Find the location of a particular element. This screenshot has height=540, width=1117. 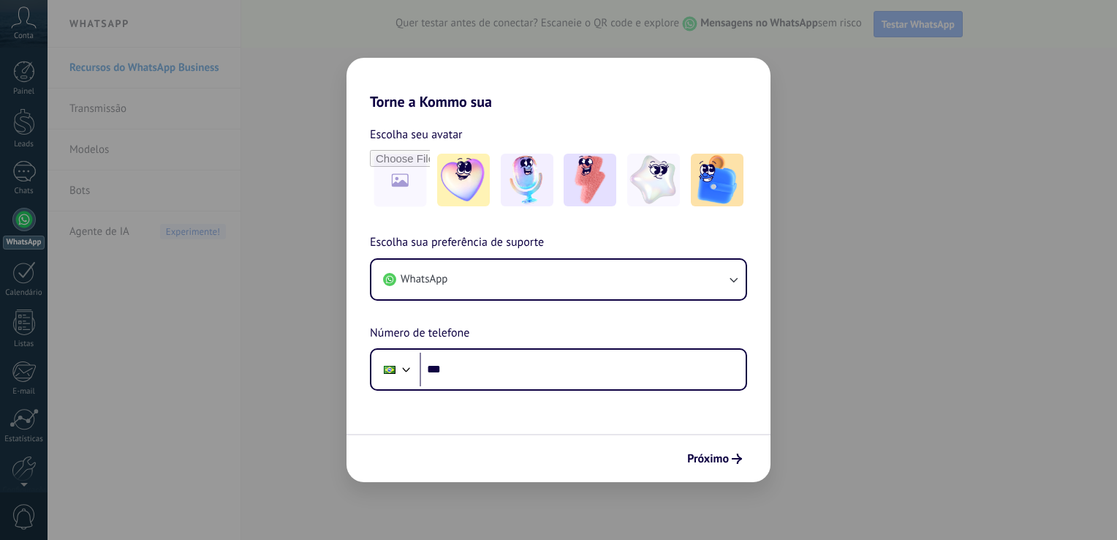

div: Brazil: + 55 is located at coordinates (390, 369).